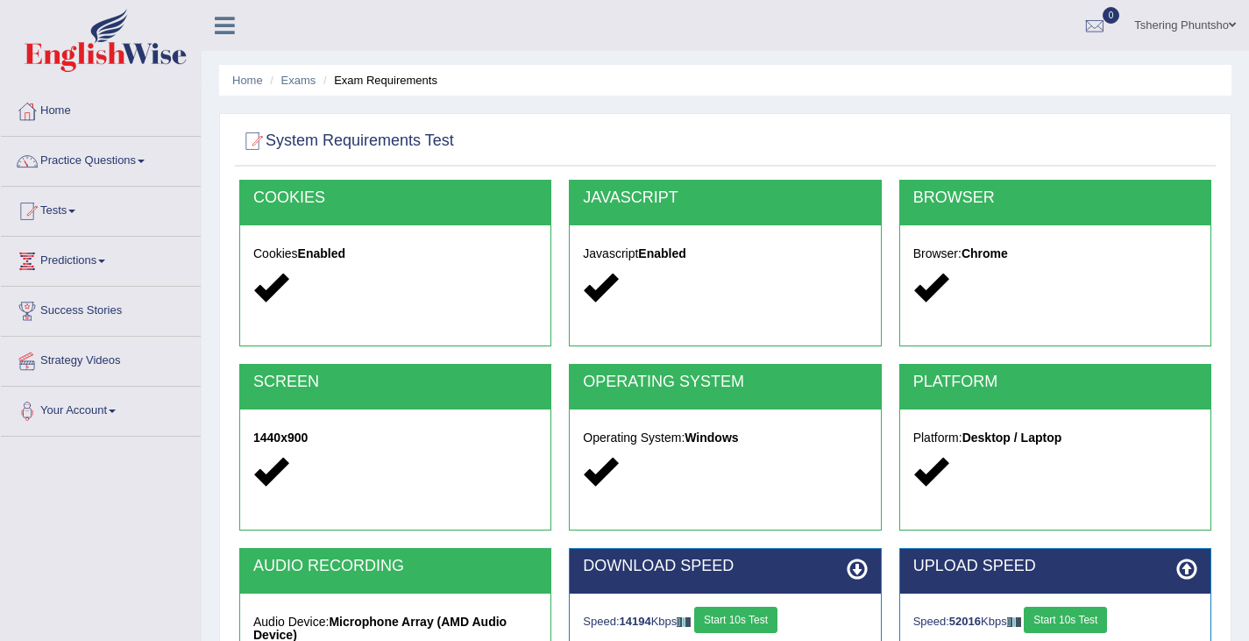 The image size is (1249, 641). I want to click on h5: Operating System:, so click(725, 437).